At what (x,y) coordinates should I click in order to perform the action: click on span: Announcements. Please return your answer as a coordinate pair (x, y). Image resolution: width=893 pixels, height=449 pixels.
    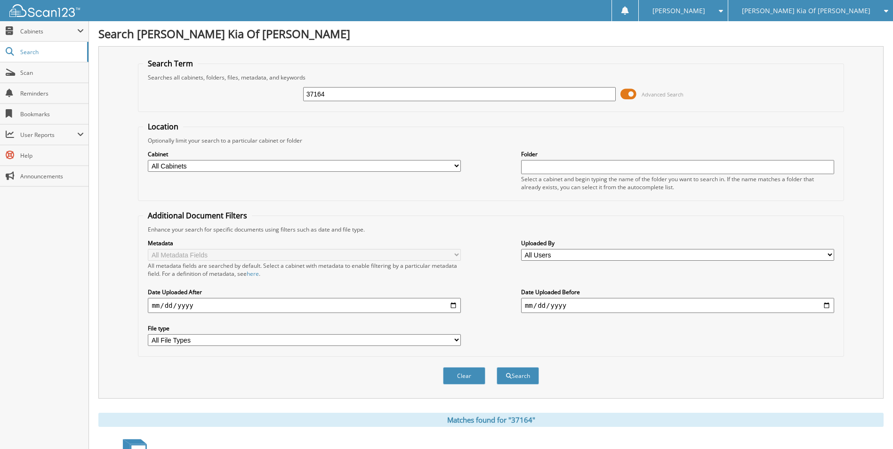
    Looking at the image, I should click on (52, 176).